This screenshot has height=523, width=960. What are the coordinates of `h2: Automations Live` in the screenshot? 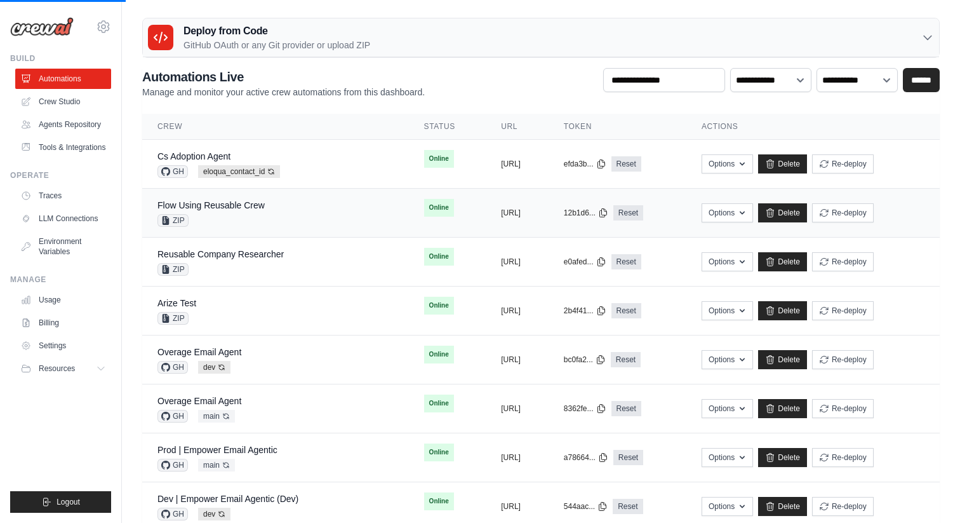 It's located at (283, 77).